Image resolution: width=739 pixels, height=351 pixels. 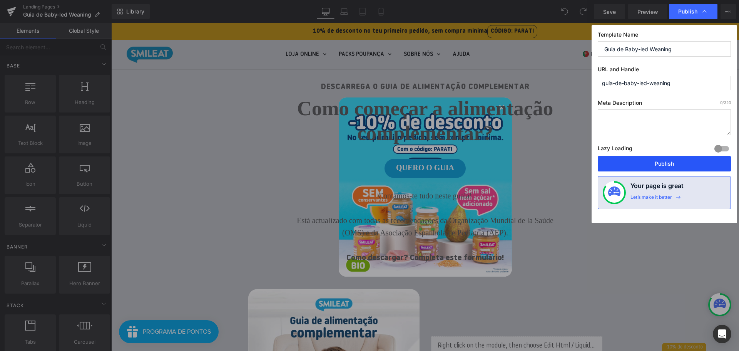 I want to click on h4: Your page is great, so click(x=657, y=187).